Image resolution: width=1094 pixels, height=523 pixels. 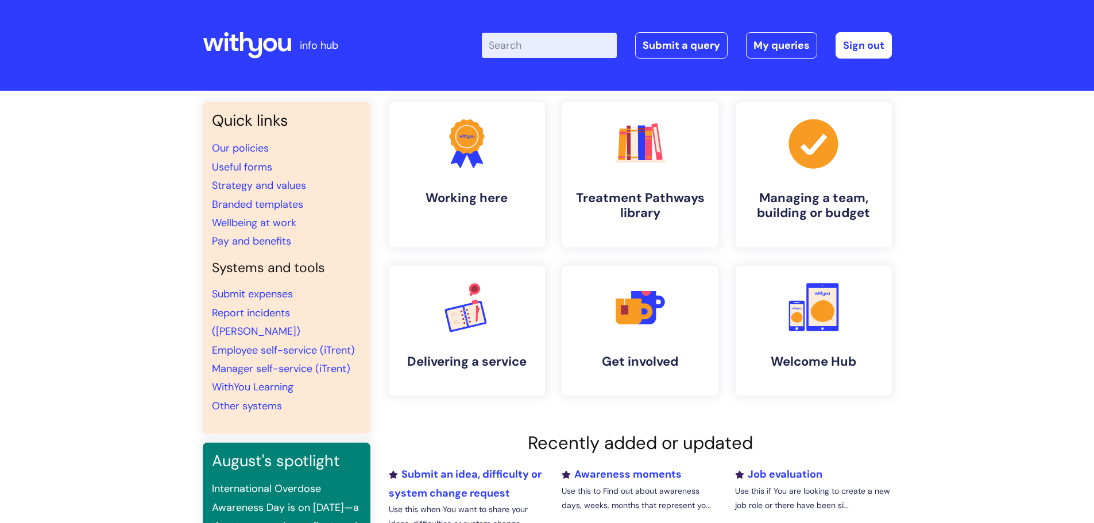 I want to click on a: My queries, so click(x=781, y=45).